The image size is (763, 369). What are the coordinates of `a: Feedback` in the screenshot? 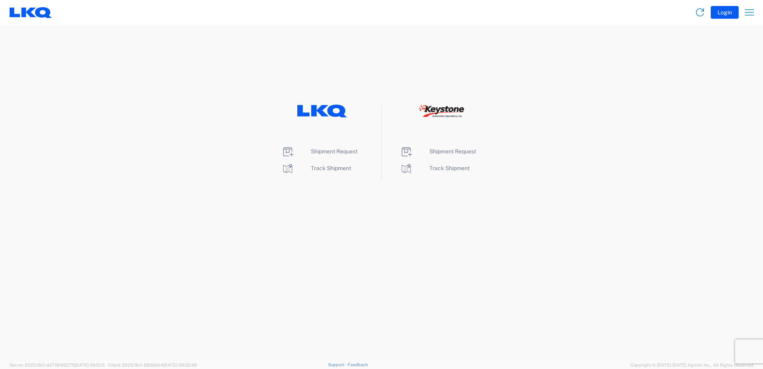 It's located at (358, 364).